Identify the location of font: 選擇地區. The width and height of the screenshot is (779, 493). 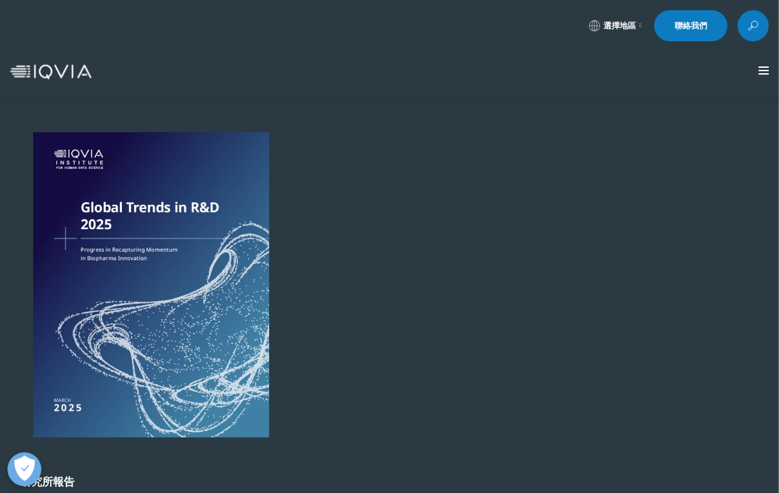
(620, 25).